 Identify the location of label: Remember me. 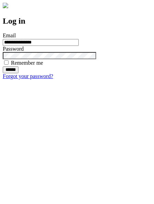
(27, 63).